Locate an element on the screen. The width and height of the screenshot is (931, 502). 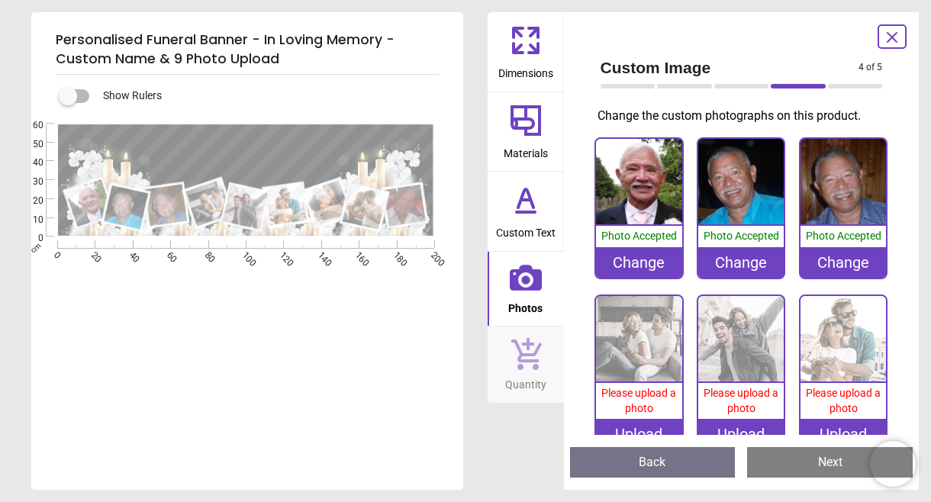
button: Dimensions is located at coordinates (526, 52).